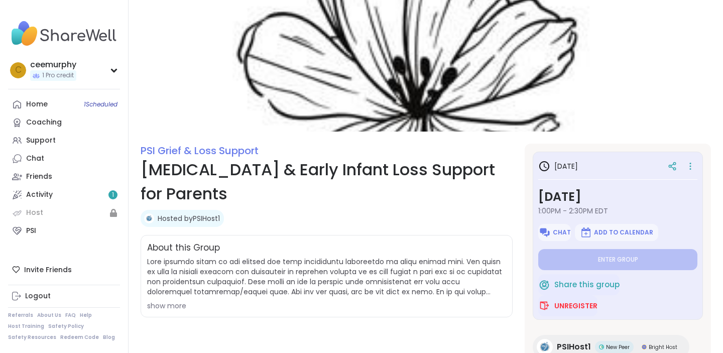  What do you see at coordinates (70, 315) in the screenshot?
I see `a: FAQ` at bounding box center [70, 315].